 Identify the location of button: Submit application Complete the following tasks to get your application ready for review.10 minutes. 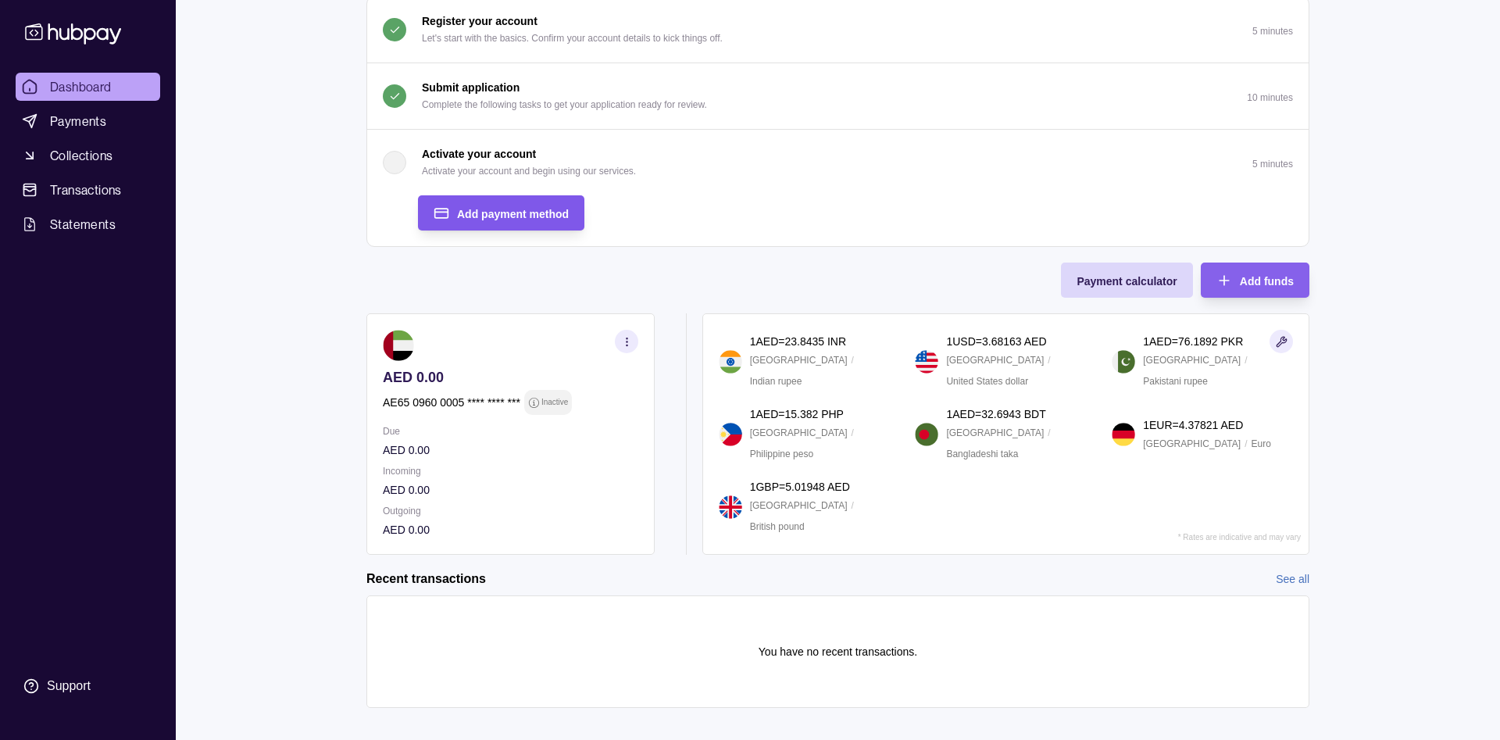
(837, 96).